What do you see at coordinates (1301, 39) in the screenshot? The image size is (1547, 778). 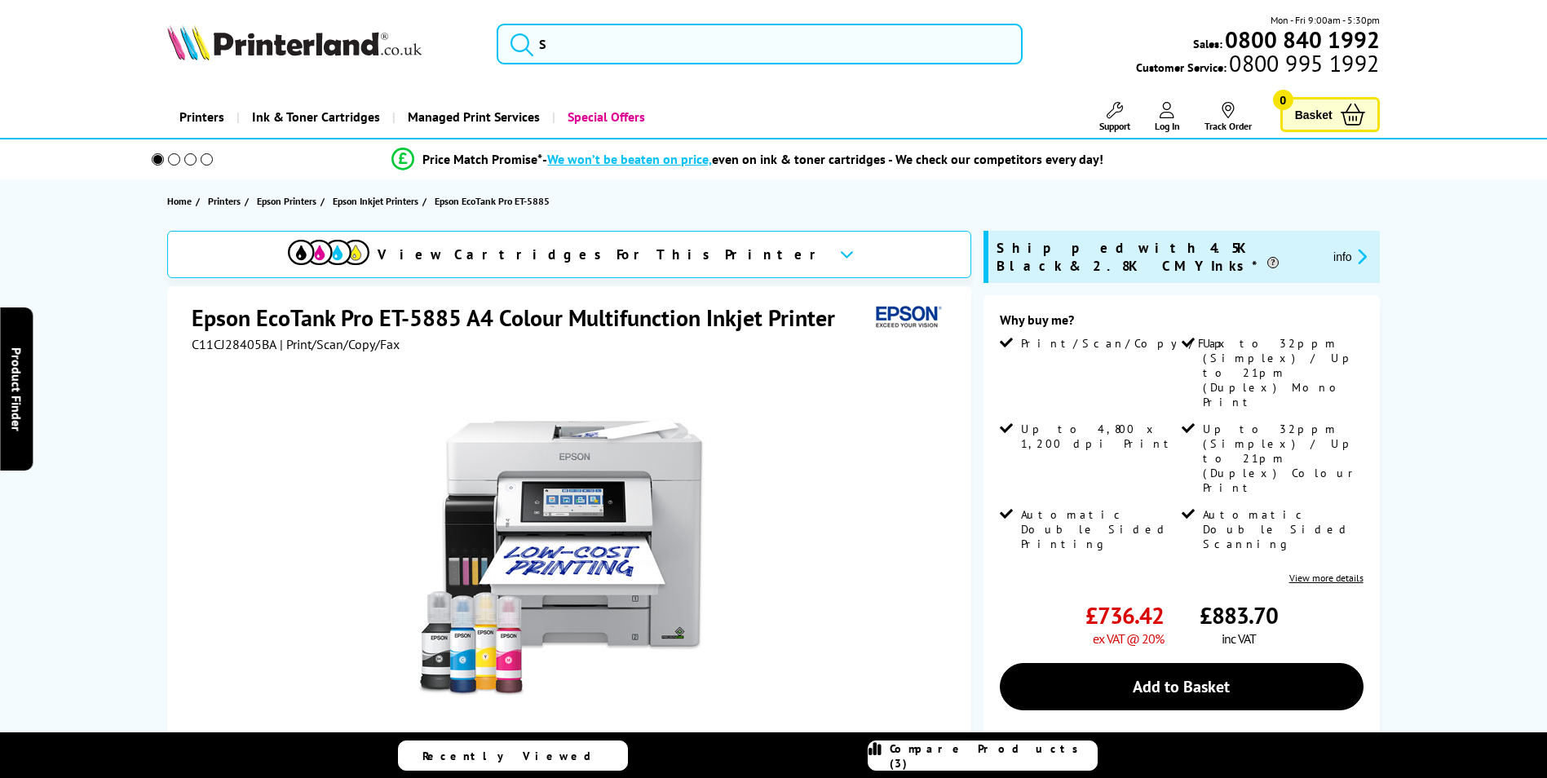 I see `a: 0800 840 1992` at bounding box center [1301, 39].